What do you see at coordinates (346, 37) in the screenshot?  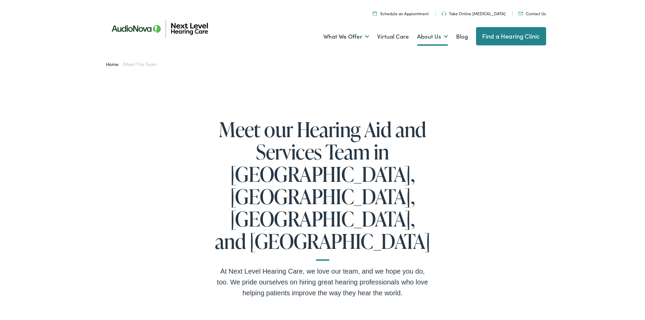 I see `a: What We Offer` at bounding box center [346, 37].